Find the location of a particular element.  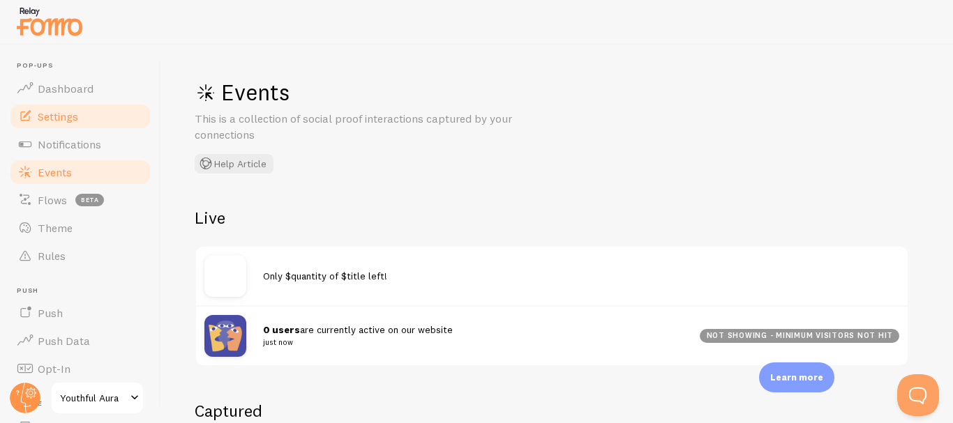

div: not showing - minimum visitors not hit is located at coordinates (799, 336).